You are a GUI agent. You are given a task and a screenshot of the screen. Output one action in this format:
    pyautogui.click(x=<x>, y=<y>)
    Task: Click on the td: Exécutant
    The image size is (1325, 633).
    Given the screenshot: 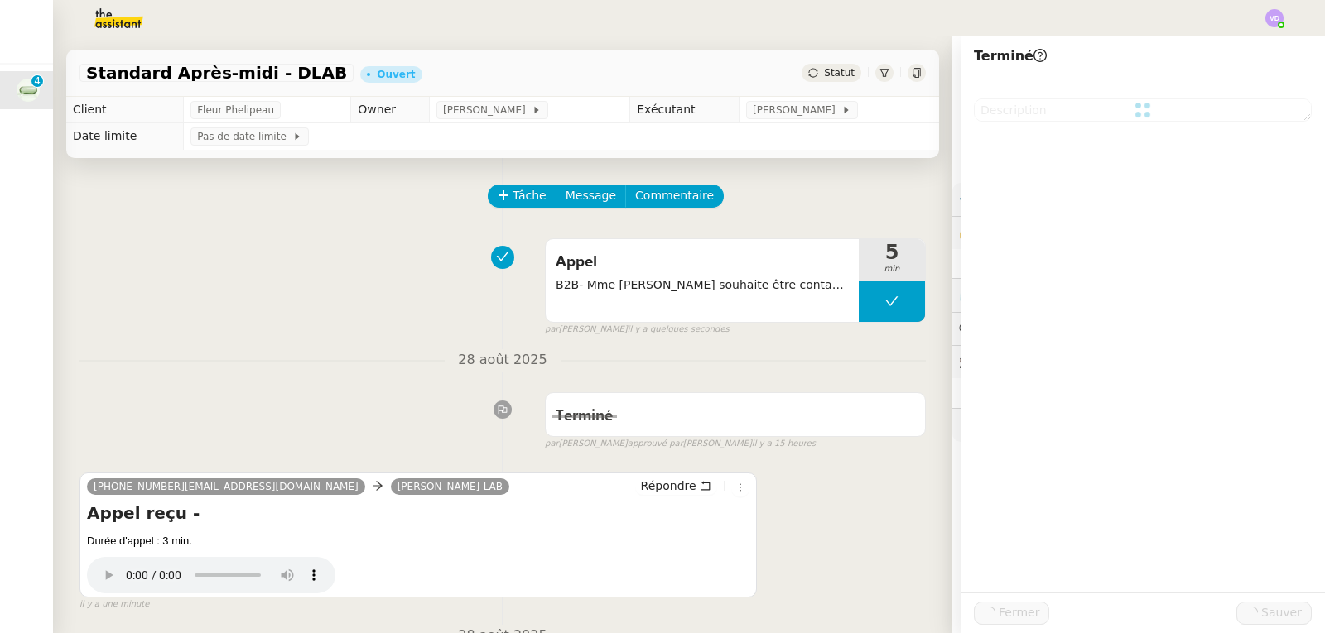 What is the action you would take?
    pyautogui.click(x=685, y=110)
    